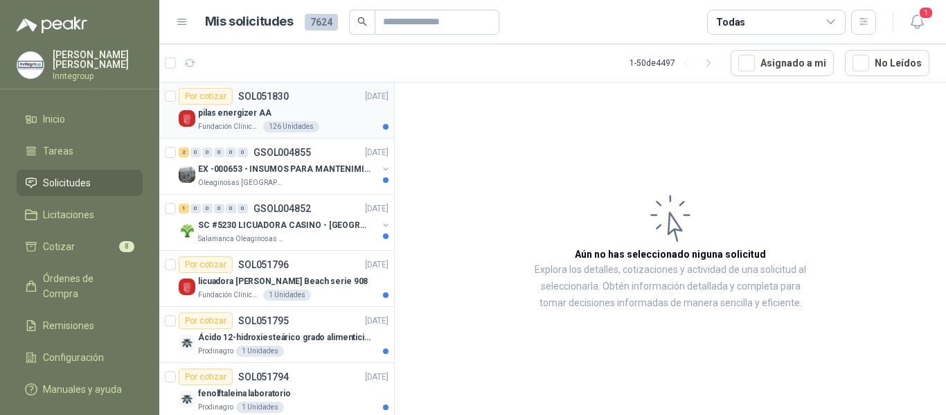  Describe the element at coordinates (86, 286) in the screenshot. I see `span: Órdenes de Compra` at that location.